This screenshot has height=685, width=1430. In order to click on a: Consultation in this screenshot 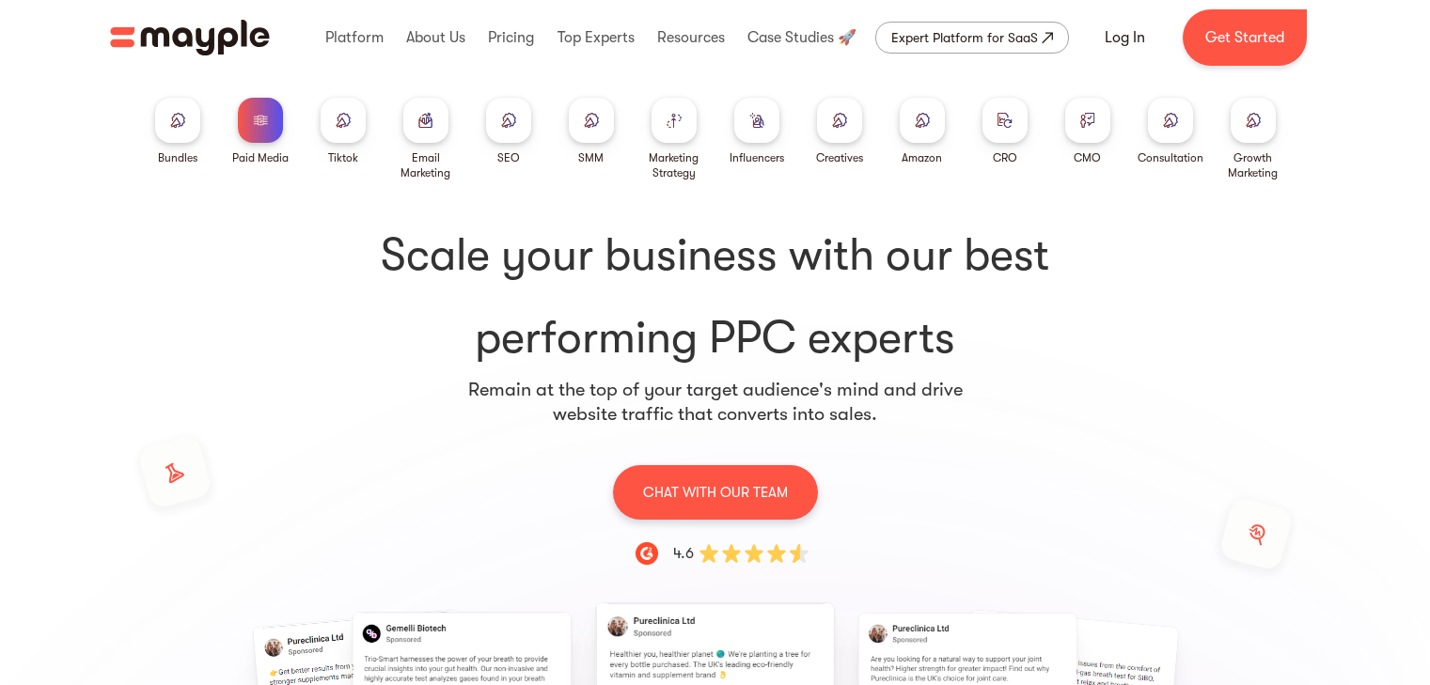, I will do `click(1171, 132)`.